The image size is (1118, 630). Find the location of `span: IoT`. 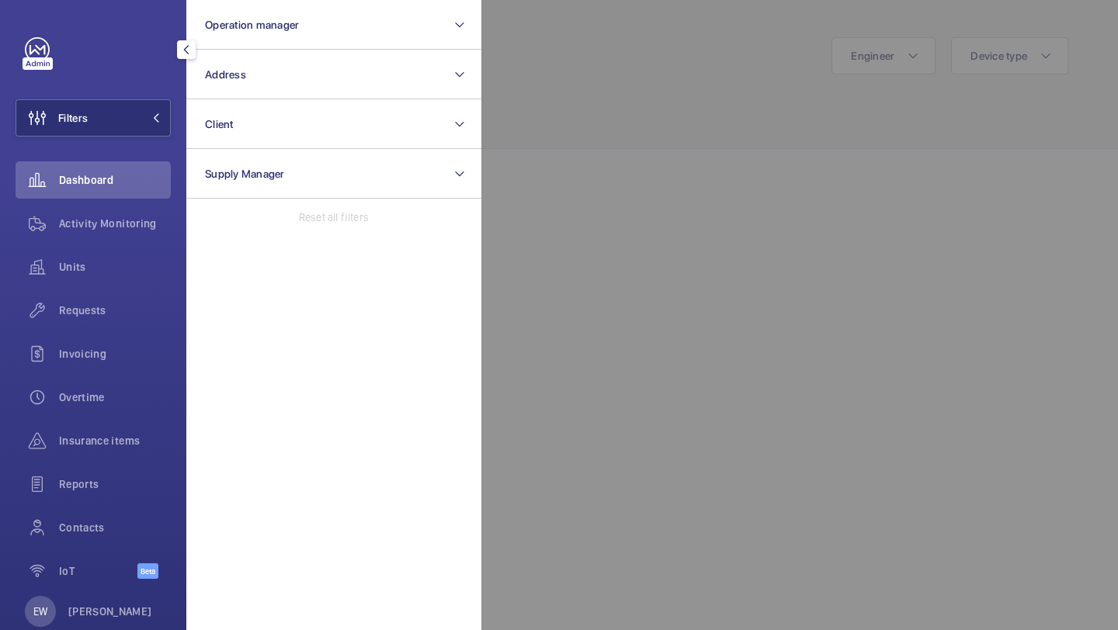

span: IoT is located at coordinates (98, 571).